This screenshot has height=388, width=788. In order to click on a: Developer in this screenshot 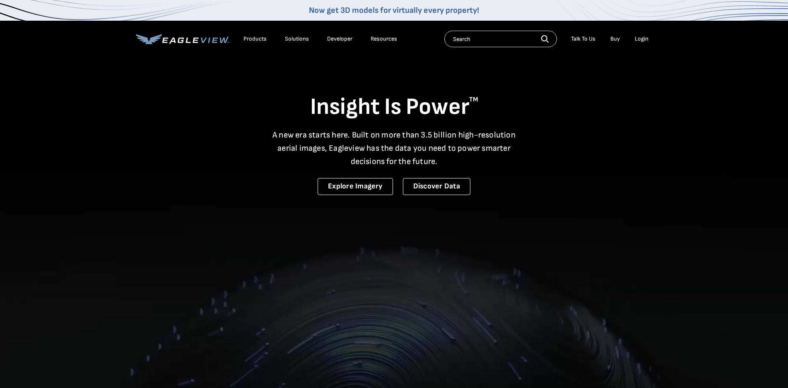, I will do `click(339, 39)`.